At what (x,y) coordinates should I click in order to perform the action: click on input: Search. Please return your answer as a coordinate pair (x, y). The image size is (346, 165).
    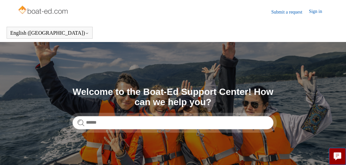
    Looking at the image, I should click on (173, 122).